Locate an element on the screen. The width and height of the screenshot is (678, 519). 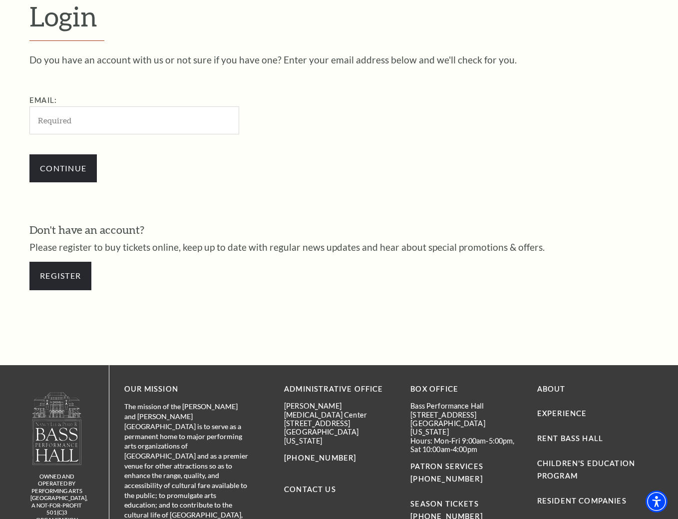
label: Email: is located at coordinates (43, 100).